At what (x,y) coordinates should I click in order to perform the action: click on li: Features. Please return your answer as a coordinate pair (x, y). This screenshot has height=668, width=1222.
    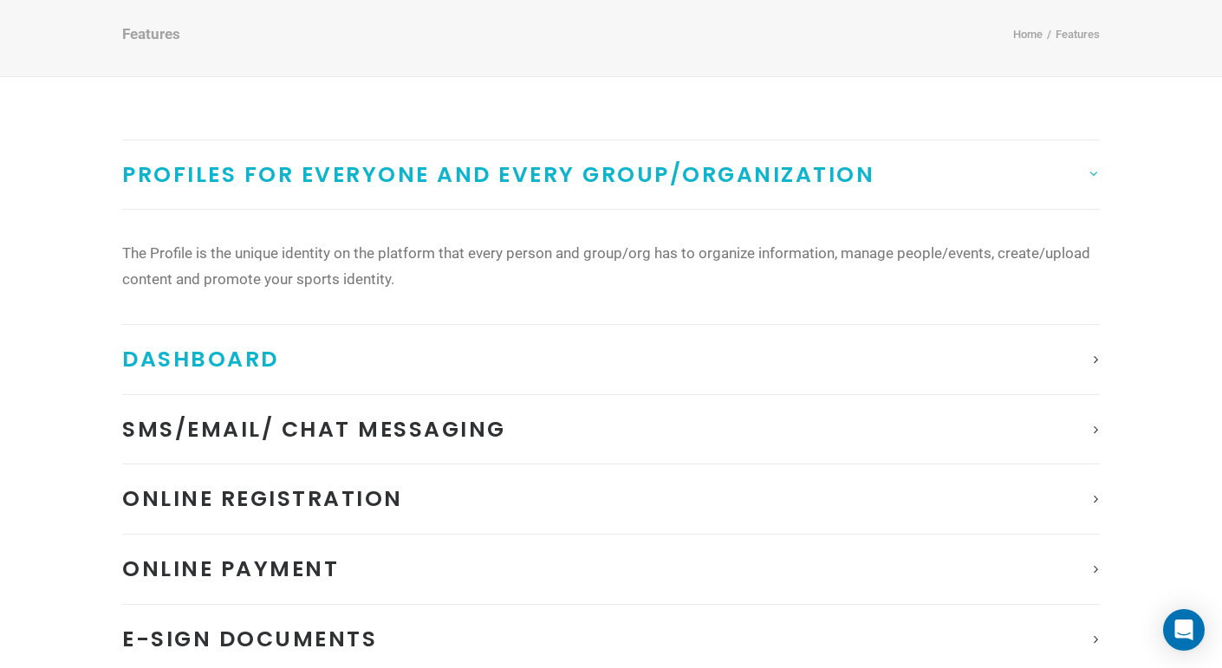
    Looking at the image, I should click on (1072, 35).